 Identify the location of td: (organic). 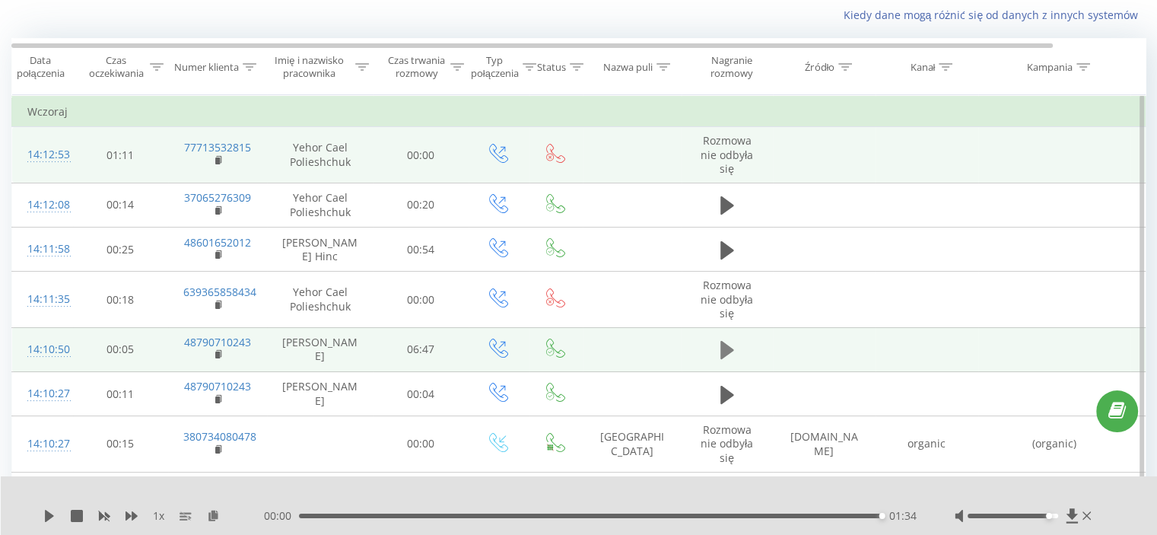
(1054, 444).